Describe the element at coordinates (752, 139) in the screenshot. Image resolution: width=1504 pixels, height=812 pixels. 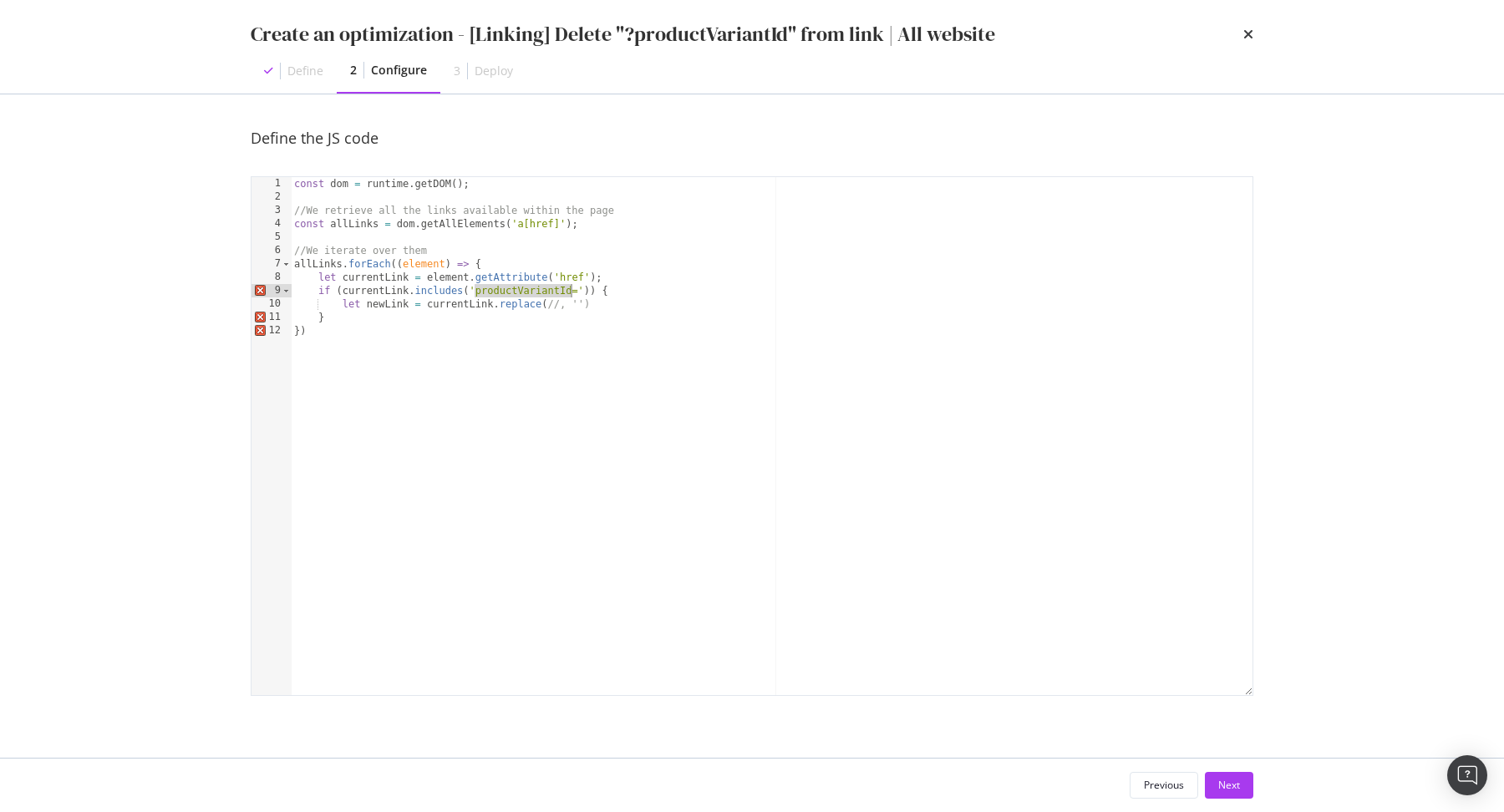
I see `div: Define the JS code` at that location.